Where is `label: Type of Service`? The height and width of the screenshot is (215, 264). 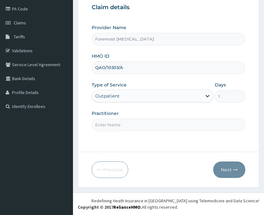
label: Type of Service is located at coordinates (109, 85).